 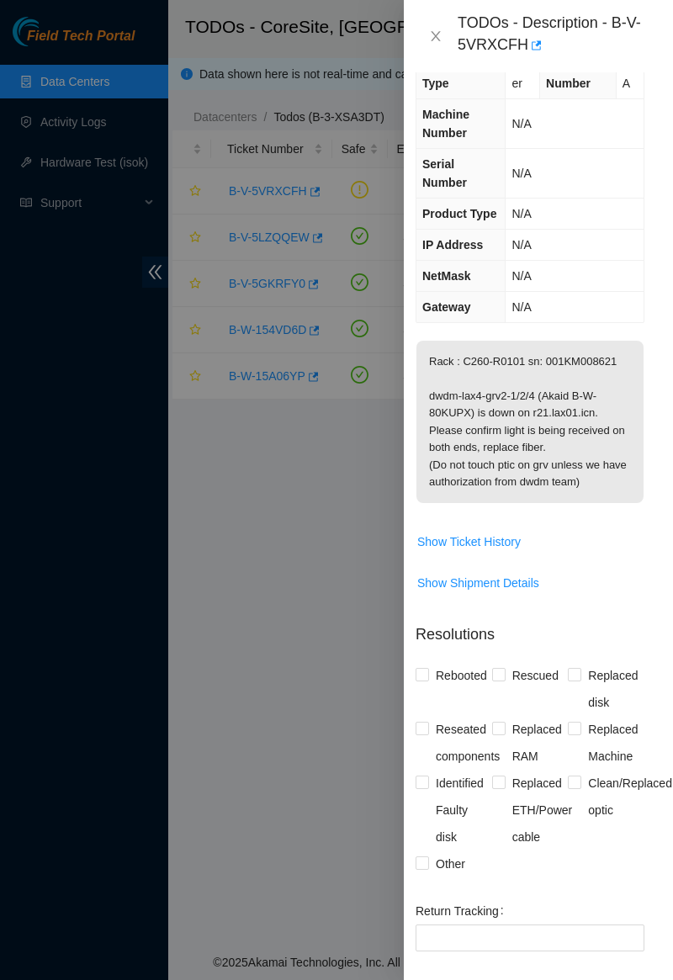 I want to click on button: Show Shipment Details, so click(x=478, y=583).